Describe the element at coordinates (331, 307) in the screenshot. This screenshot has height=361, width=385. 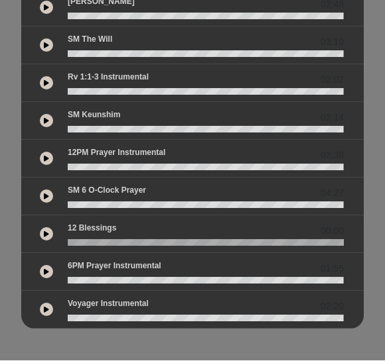
I see `span: 02:20` at that location.